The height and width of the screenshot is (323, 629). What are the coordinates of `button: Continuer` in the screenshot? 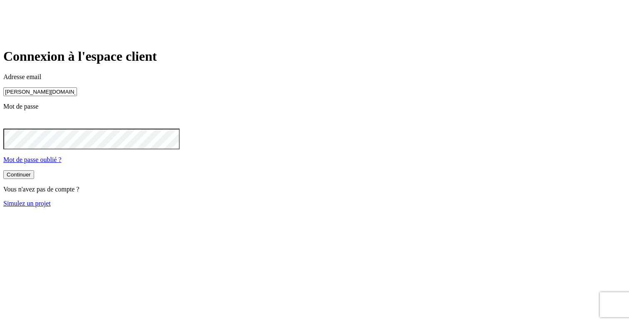 It's located at (19, 174).